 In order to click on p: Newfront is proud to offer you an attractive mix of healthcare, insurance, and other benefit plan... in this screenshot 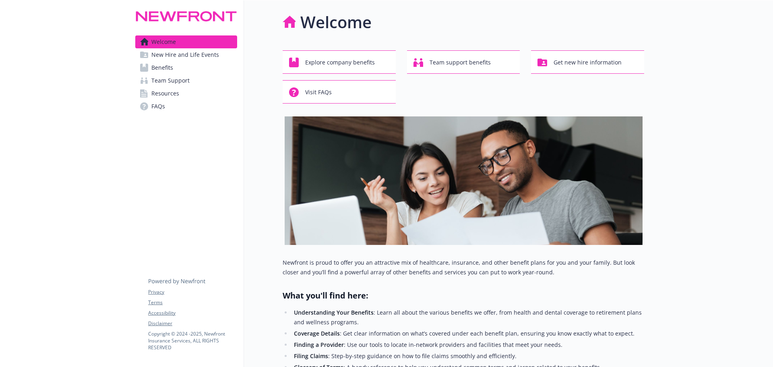, I will do `click(463, 267)`.